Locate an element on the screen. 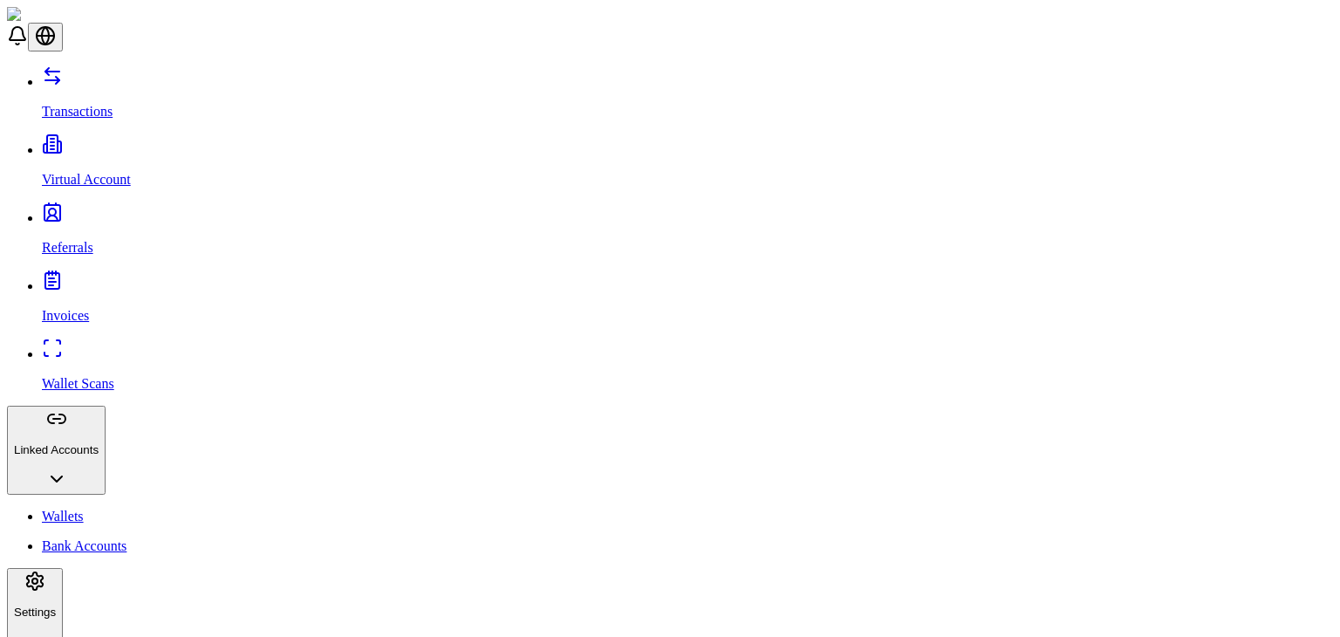 The width and height of the screenshot is (1340, 637). a: Wallet Scans is located at coordinates (687, 369).